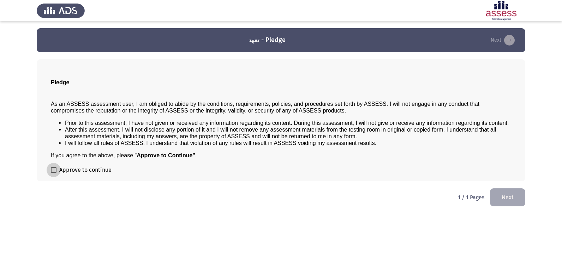  Describe the element at coordinates (280, 133) in the screenshot. I see `span: After this assessment, I will not disclose any portion of it and I will not remove any assessment...` at that location.